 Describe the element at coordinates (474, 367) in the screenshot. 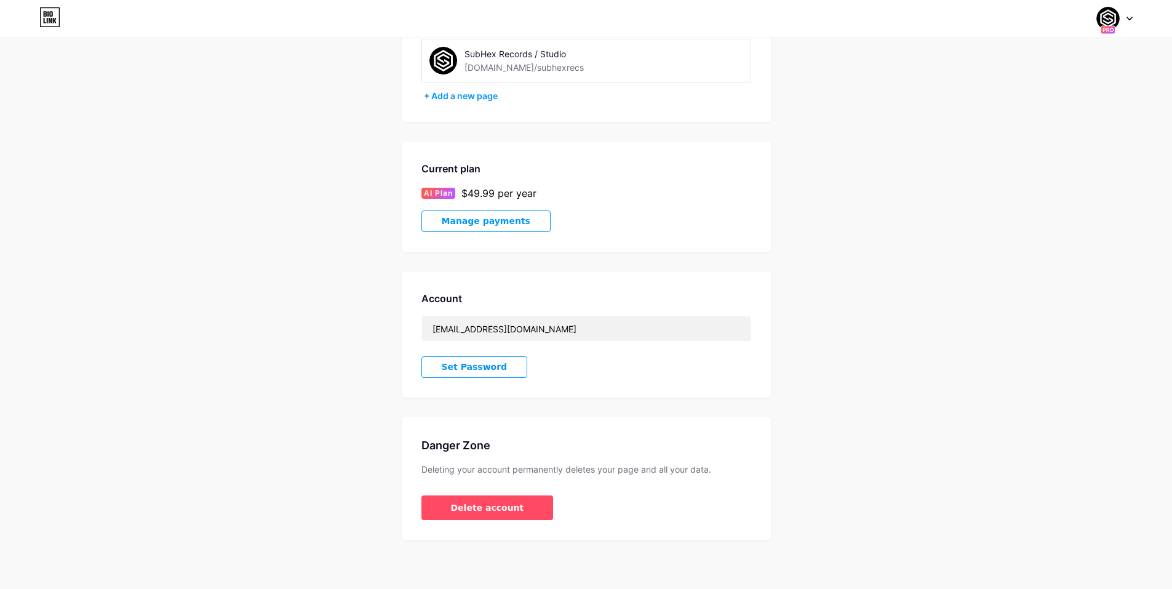

I see `button: Set Password` at that location.